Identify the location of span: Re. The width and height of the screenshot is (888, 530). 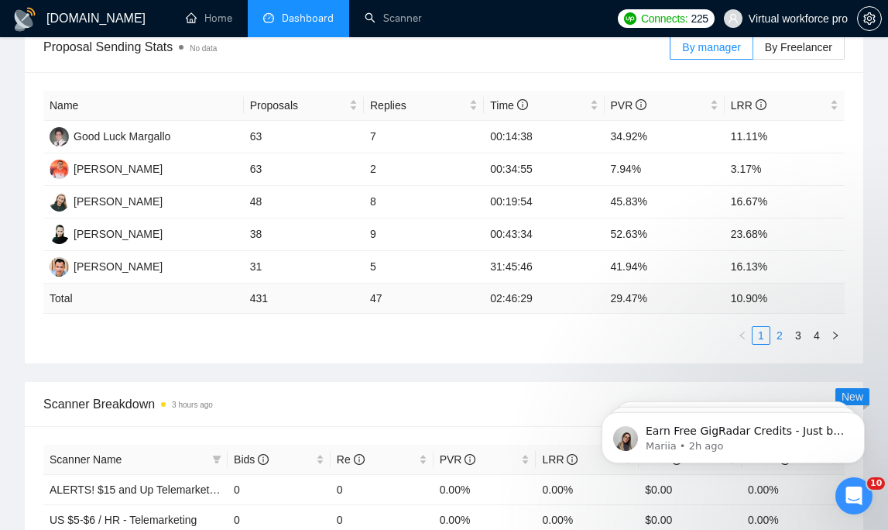
(351, 459).